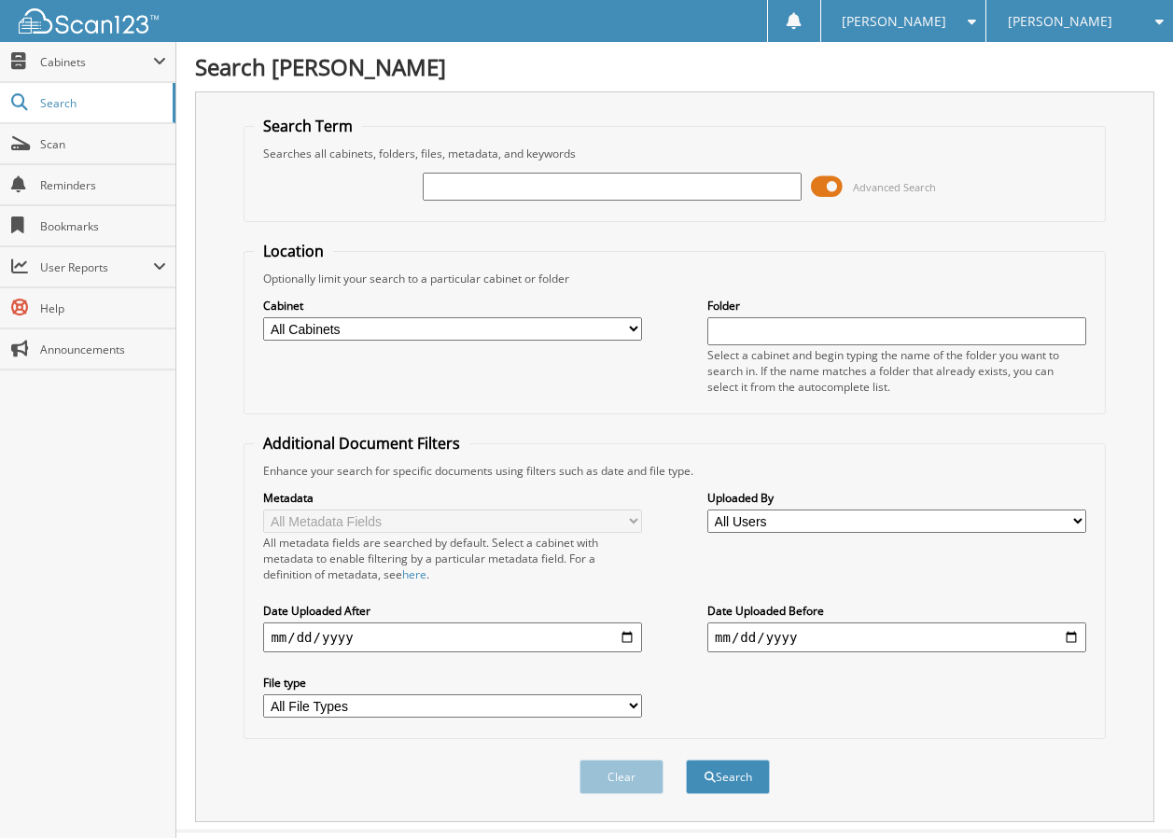 The height and width of the screenshot is (838, 1173). What do you see at coordinates (308, 126) in the screenshot?
I see `legend: Search Term` at bounding box center [308, 126].